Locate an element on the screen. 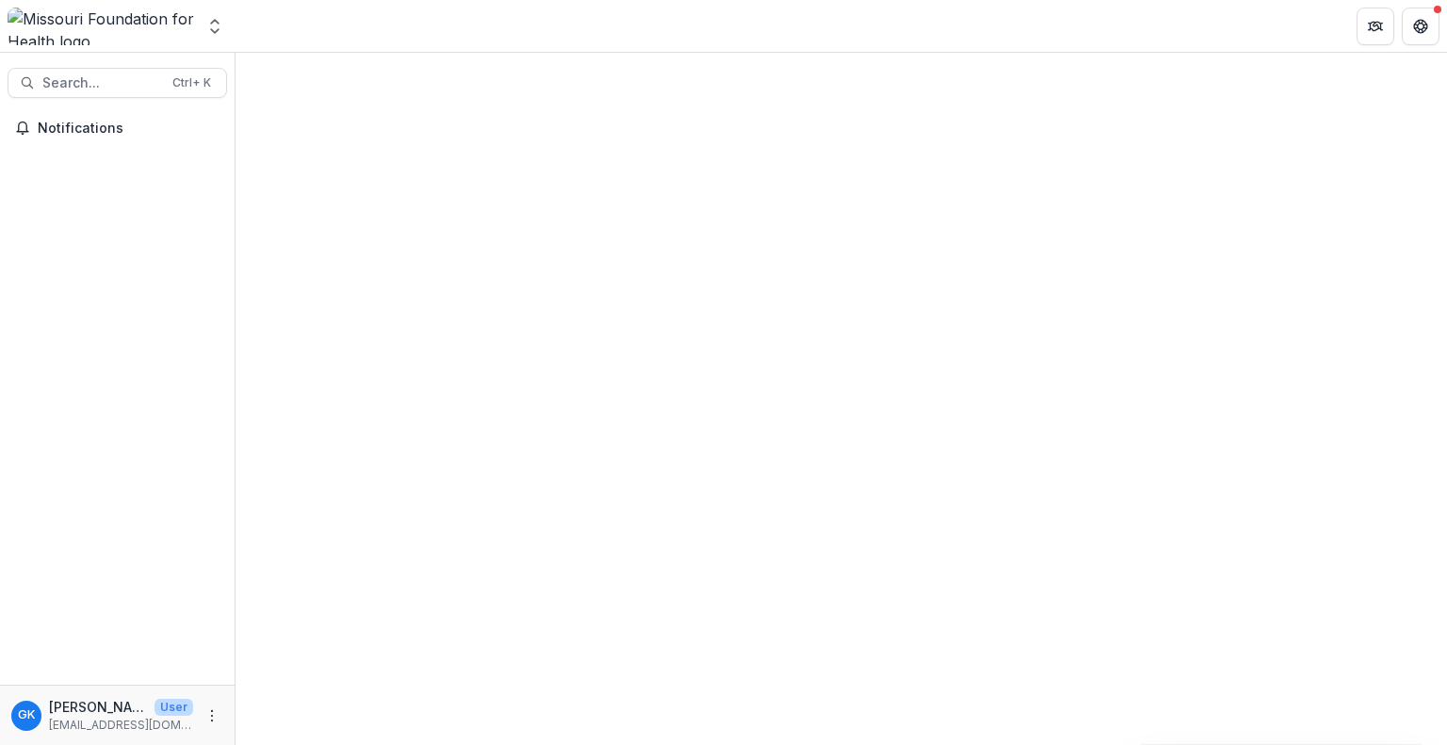 This screenshot has width=1447, height=745. button: Search... is located at coordinates (117, 83).